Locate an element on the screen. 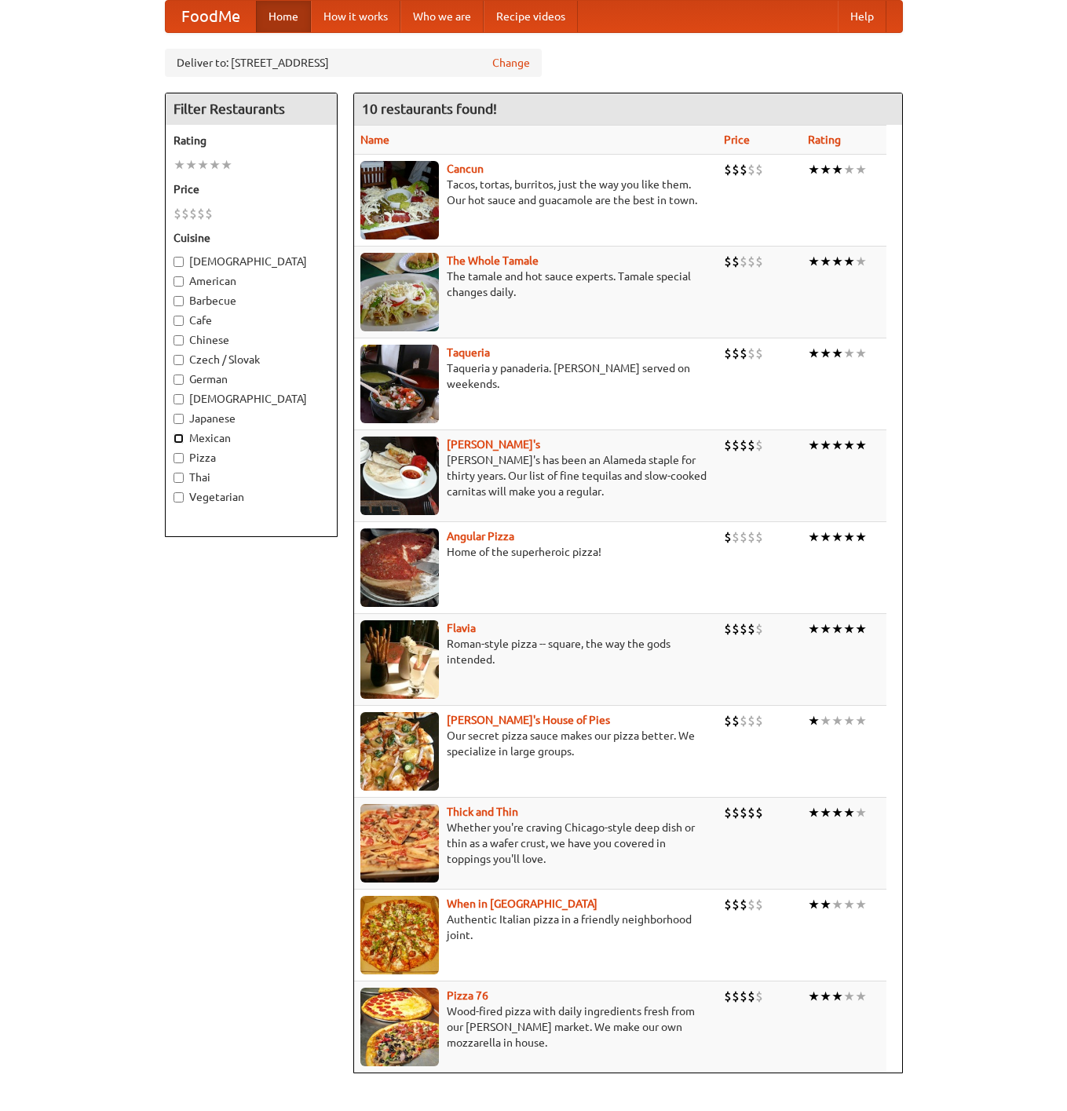 The height and width of the screenshot is (1111, 1067). img: angular.jpg is located at coordinates (400, 568).